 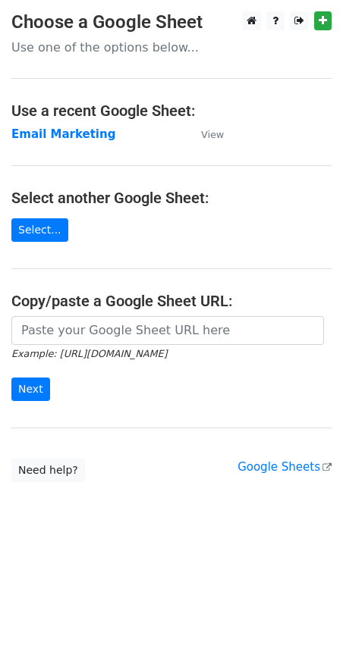 I want to click on a: Google Sheets, so click(x=284, y=467).